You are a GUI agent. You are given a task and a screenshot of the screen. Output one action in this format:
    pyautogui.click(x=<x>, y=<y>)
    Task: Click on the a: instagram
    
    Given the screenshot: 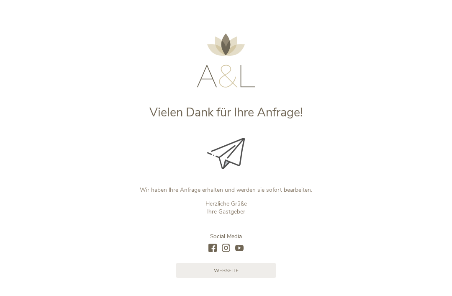 What is the action you would take?
    pyautogui.click(x=226, y=248)
    